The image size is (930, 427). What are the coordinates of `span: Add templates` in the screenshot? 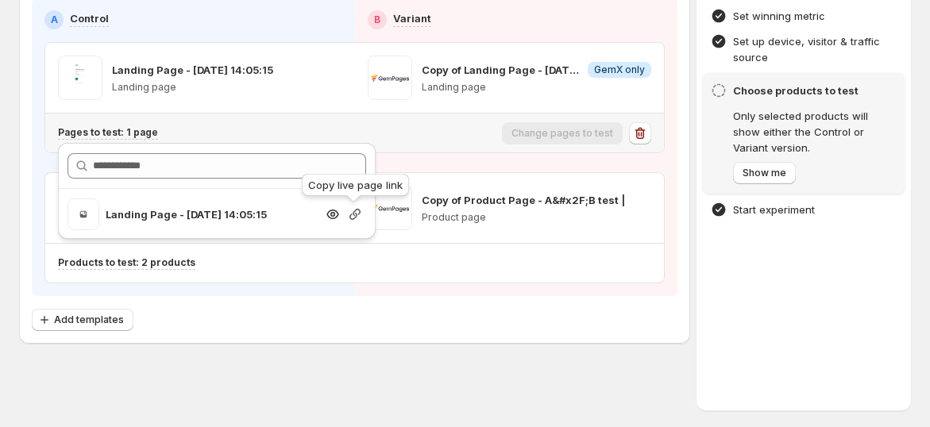 It's located at (89, 320).